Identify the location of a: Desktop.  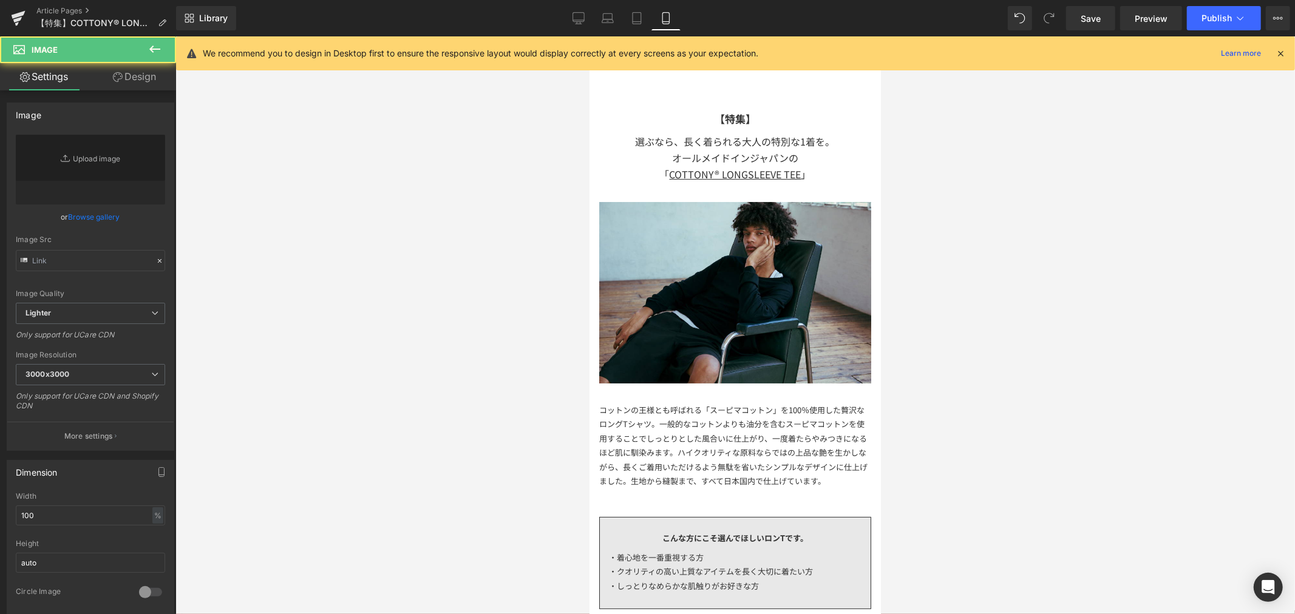
(579, 18).